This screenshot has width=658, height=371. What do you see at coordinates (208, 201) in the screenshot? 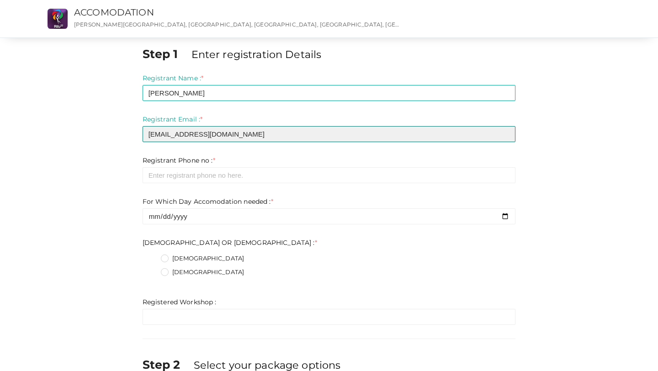
I see `label: For Which Day Accomodation needed :` at bounding box center [208, 201].